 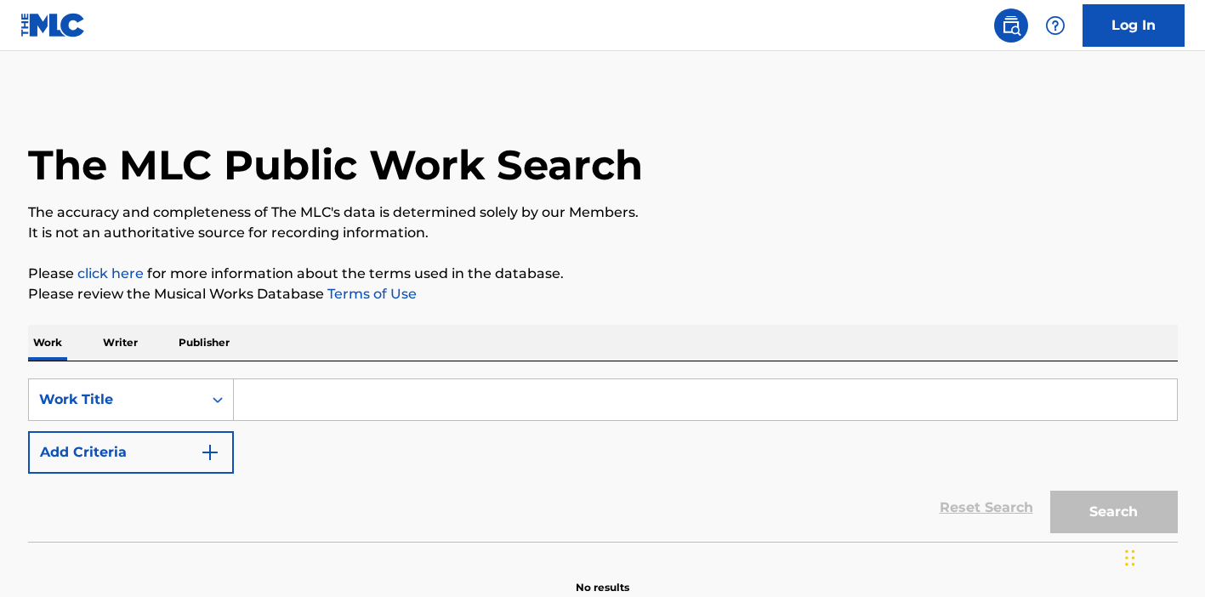 What do you see at coordinates (602, 577) in the screenshot?
I see `p: No results` at bounding box center [602, 577].